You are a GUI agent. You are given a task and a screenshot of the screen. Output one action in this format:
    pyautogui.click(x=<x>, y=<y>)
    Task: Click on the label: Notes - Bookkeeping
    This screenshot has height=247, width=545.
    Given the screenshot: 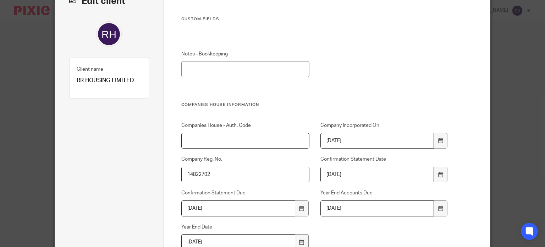 What is the action you would take?
    pyautogui.click(x=245, y=54)
    